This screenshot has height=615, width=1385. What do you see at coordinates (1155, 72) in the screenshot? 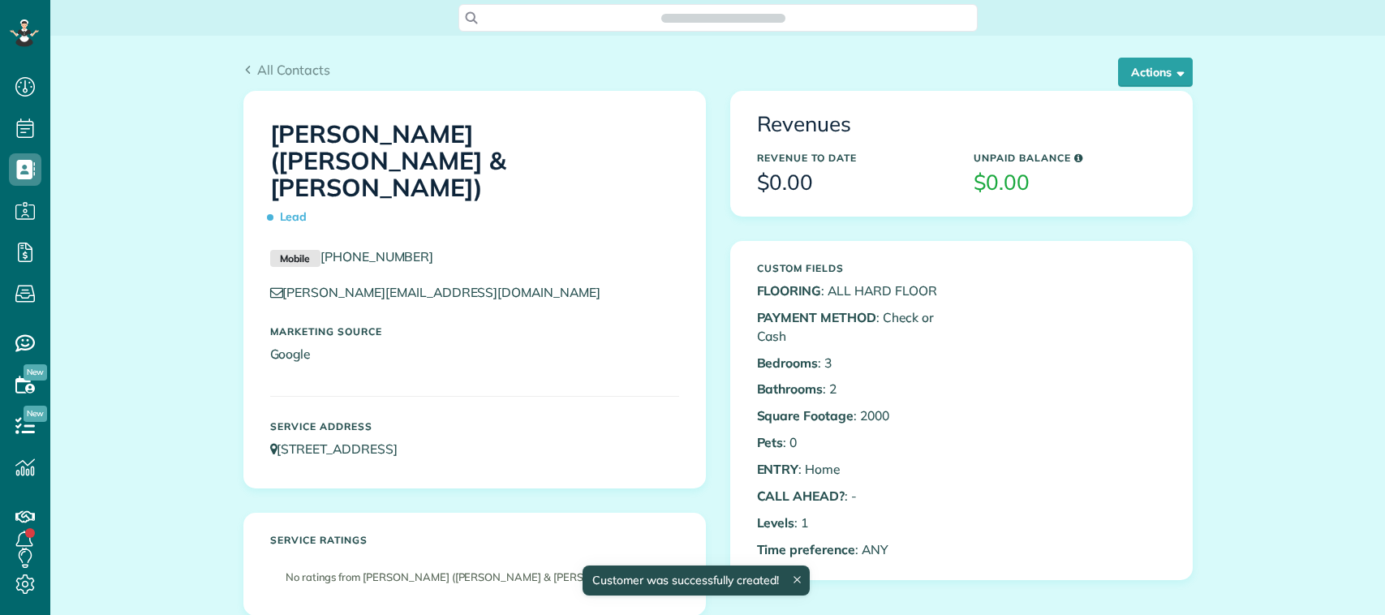
I see `button: Actions` at bounding box center [1155, 72].